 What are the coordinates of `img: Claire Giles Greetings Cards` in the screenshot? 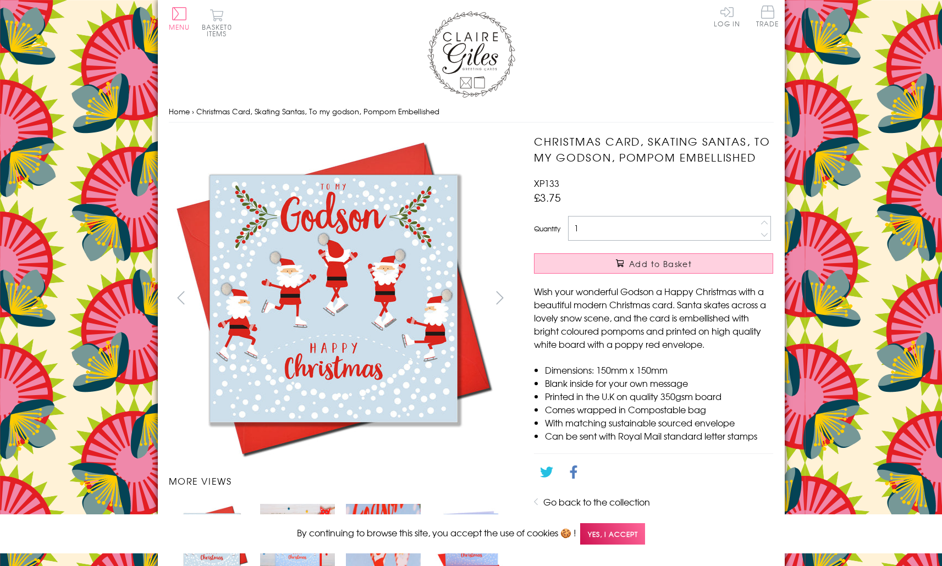 It's located at (471, 54).